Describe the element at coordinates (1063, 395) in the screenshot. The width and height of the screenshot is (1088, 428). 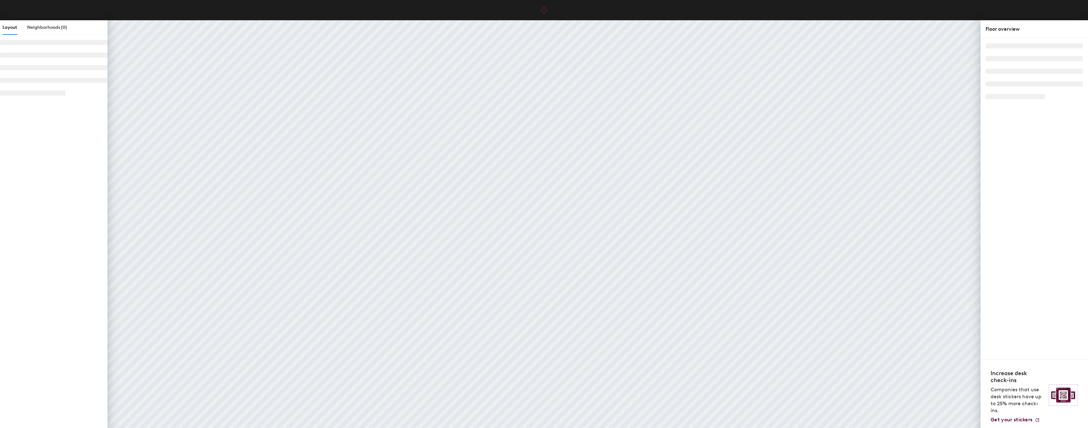
I see `img: Sticker logo` at that location.